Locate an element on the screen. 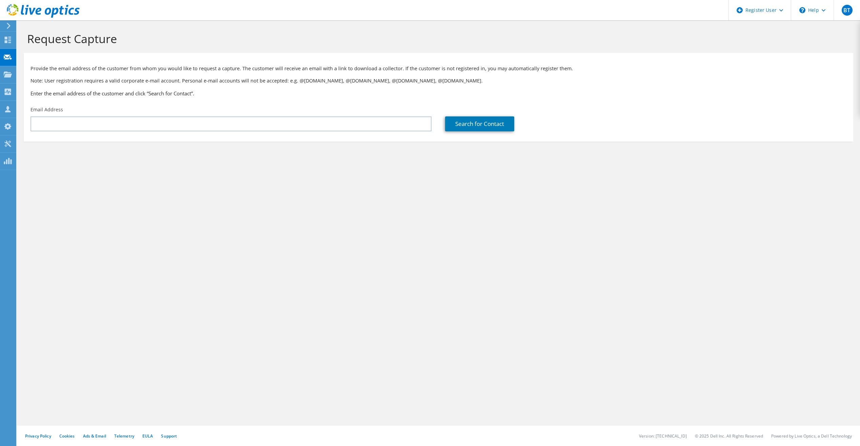  a: Ads & Email is located at coordinates (95, 435).